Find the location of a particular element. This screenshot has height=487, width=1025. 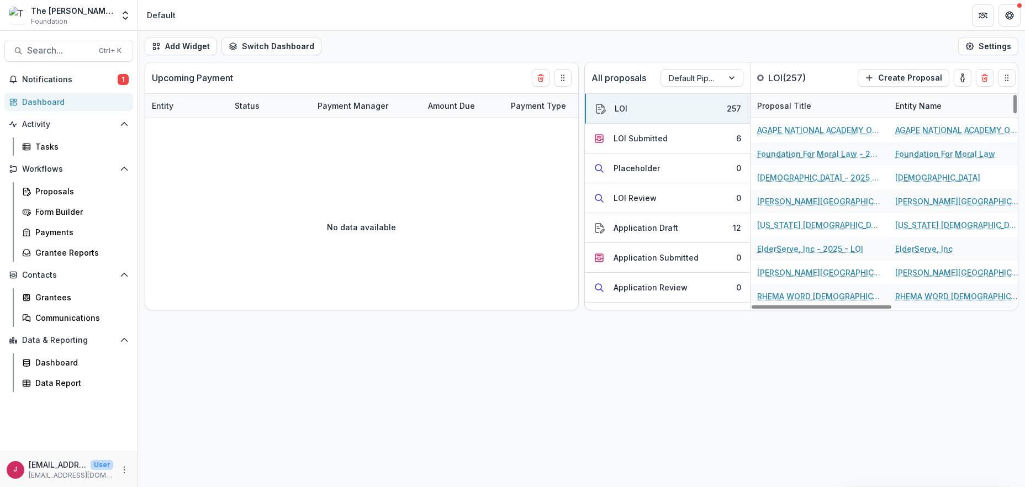

button: toggle-assigned-to-me is located at coordinates (963, 78).